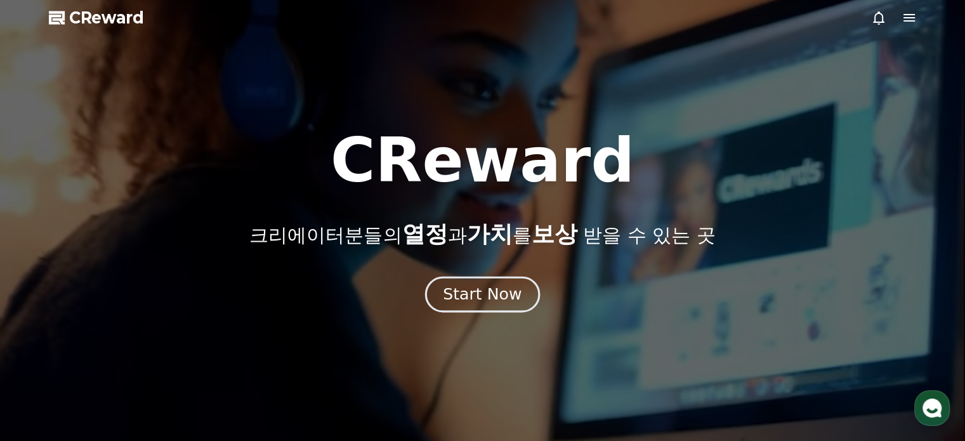 This screenshot has height=441, width=965. I want to click on div: Start Now, so click(482, 294).